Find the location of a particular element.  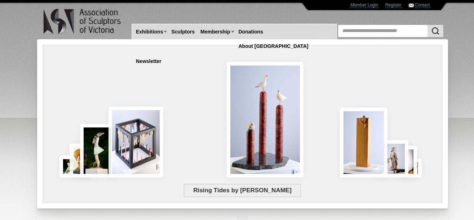

a: Newsletter is located at coordinates (148, 61).